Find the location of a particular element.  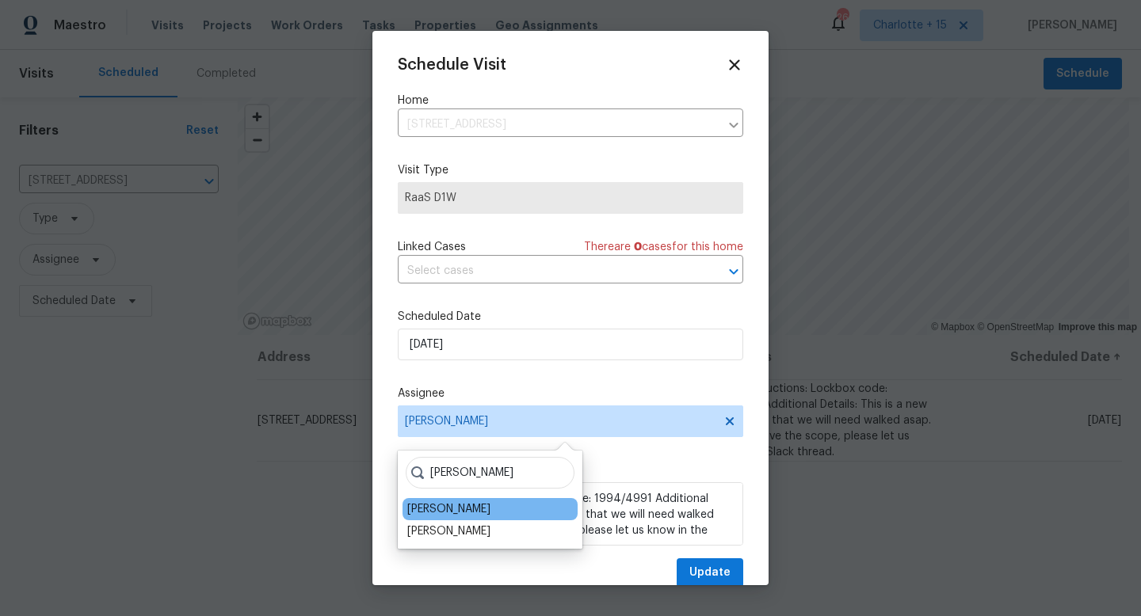

span: Close is located at coordinates (734, 65).